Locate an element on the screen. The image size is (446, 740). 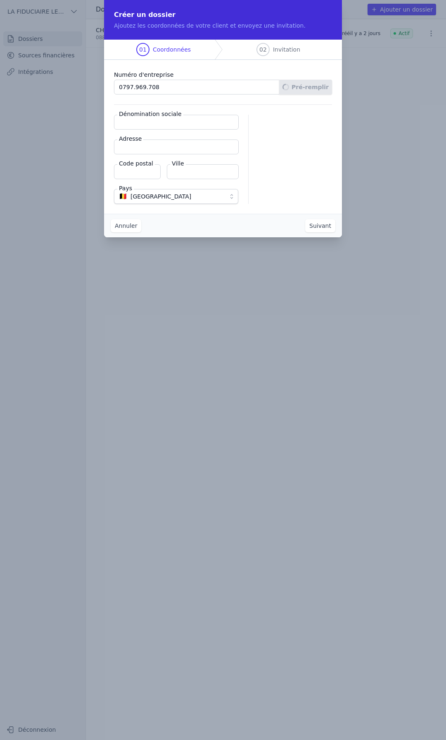
span: 02 is located at coordinates (263, 50).